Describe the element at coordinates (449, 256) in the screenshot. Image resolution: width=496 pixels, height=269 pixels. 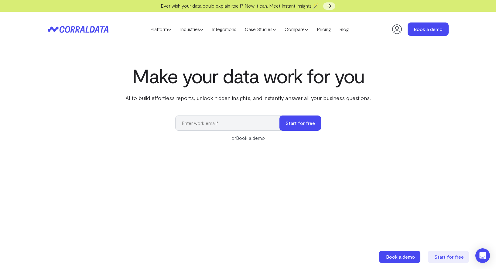
I see `span: Start for free` at that location.